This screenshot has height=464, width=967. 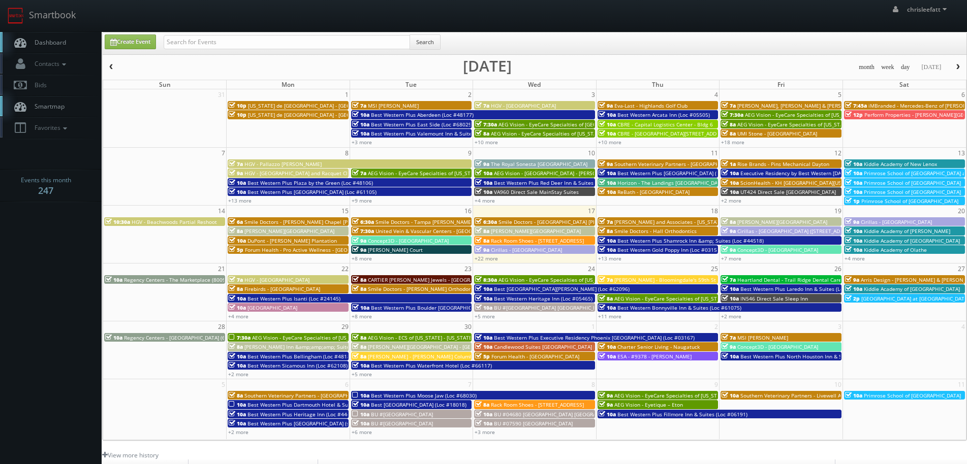 What do you see at coordinates (469, 94) in the screenshot?
I see `span: 2` at bounding box center [469, 94].